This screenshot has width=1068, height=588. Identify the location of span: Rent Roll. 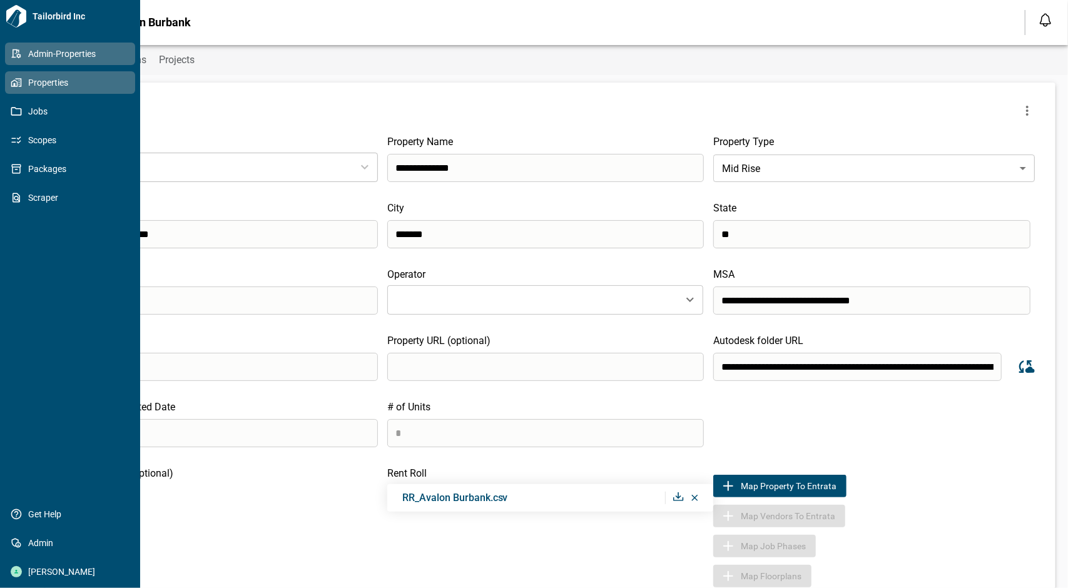
(407, 473).